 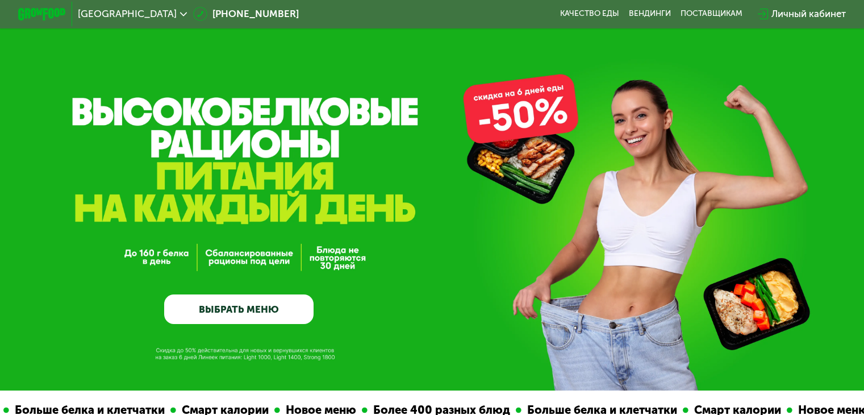 I want to click on a: ВЫБРАТЬ МЕНЮ, so click(x=239, y=309).